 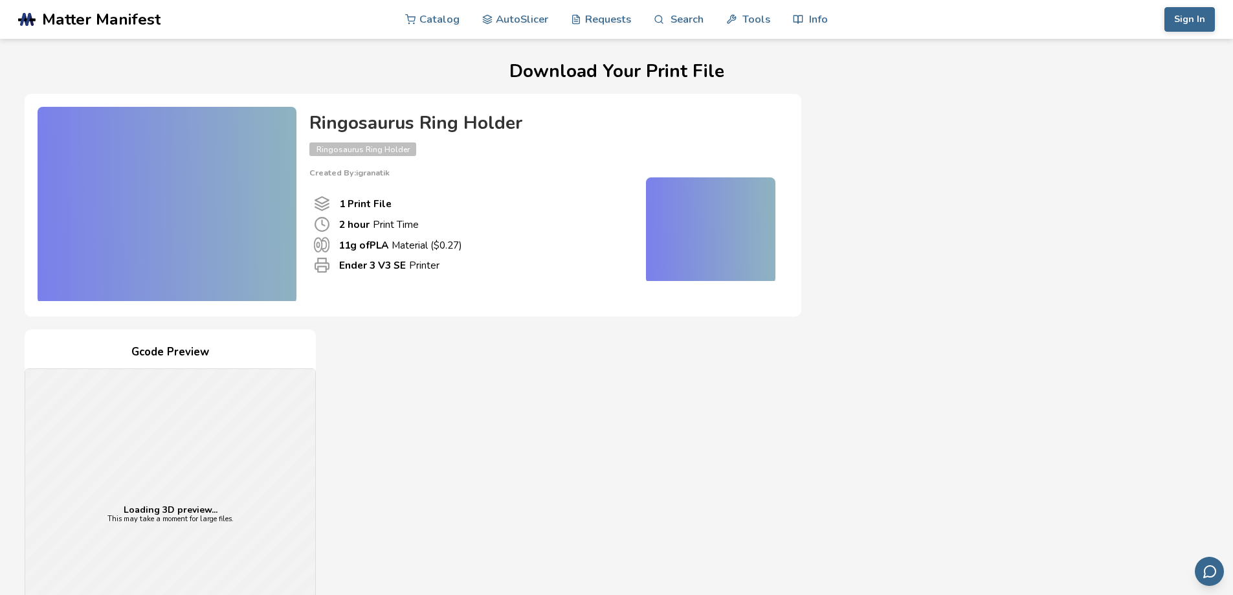 I want to click on span: Material Used, so click(x=322, y=245).